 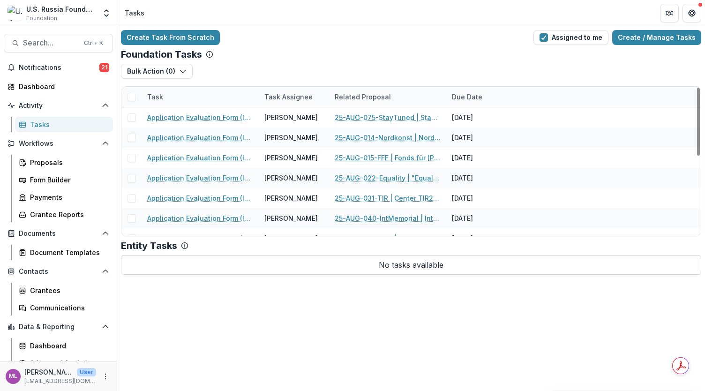 I want to click on div: Form Builder, so click(x=67, y=179).